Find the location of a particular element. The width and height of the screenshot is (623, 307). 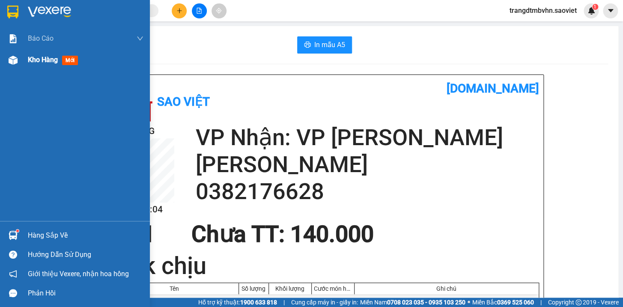

span: Kho hàng is located at coordinates (43, 60).